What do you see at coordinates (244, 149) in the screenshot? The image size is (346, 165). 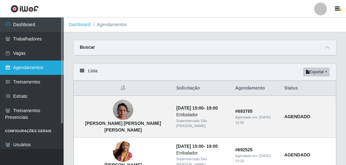 I see `strong: # 692525` at bounding box center [244, 149].